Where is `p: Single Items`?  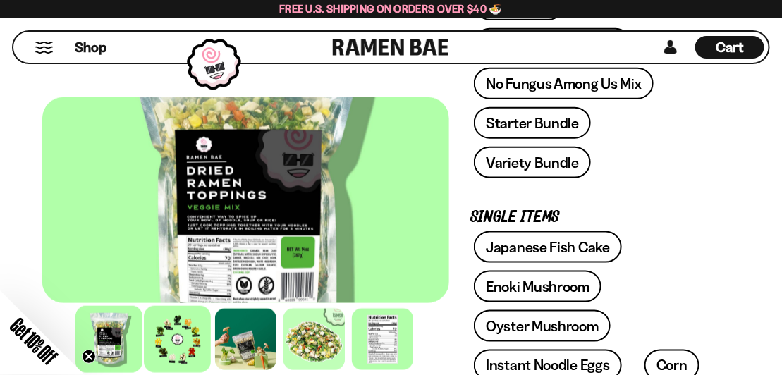
p: Single Items is located at coordinates (594, 217).